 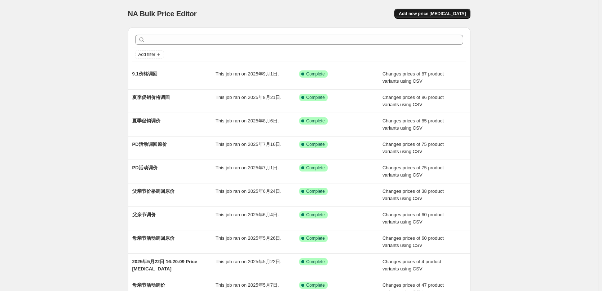 I want to click on span: 夏季促销价格调回, so click(x=151, y=97).